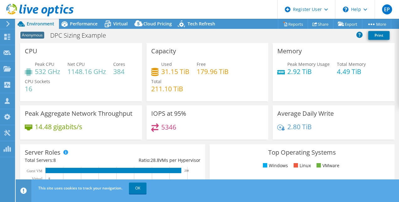 The image size is (399, 202). I want to click on a: Print, so click(379, 35).